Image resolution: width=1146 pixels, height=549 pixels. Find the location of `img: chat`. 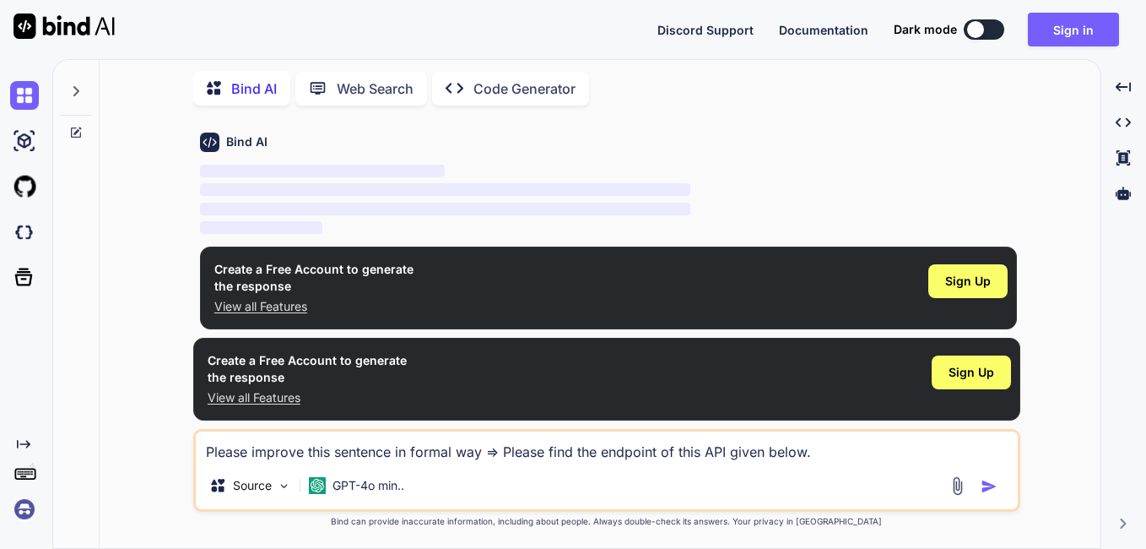

img: chat is located at coordinates (24, 95).